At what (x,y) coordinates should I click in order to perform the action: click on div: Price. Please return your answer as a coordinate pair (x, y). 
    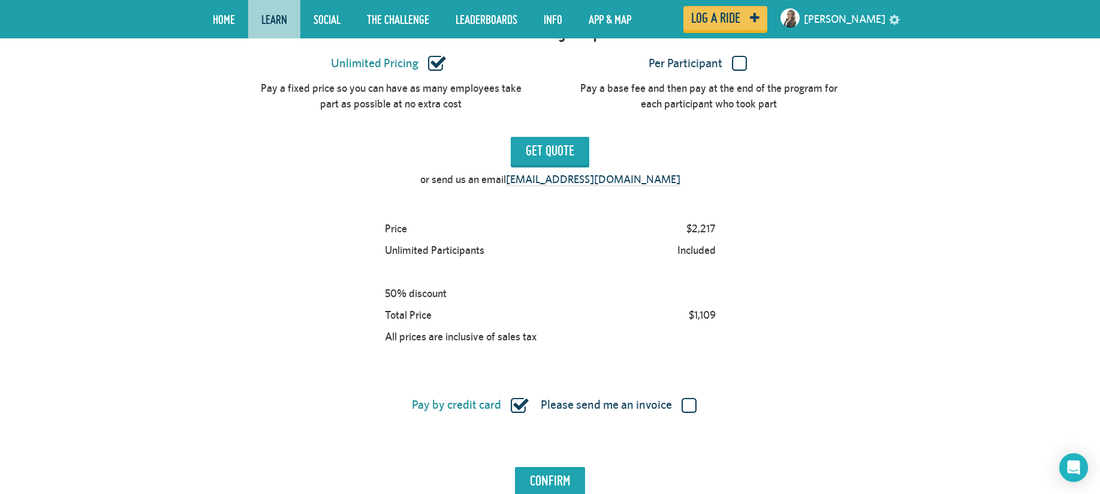
    Looking at the image, I should click on (396, 228).